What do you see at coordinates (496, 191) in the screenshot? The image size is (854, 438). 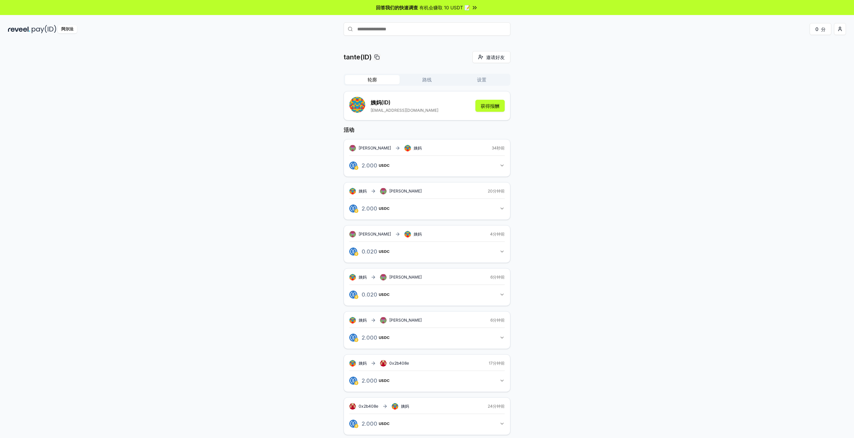 I see `font: 20分钟前` at bounding box center [496, 191].